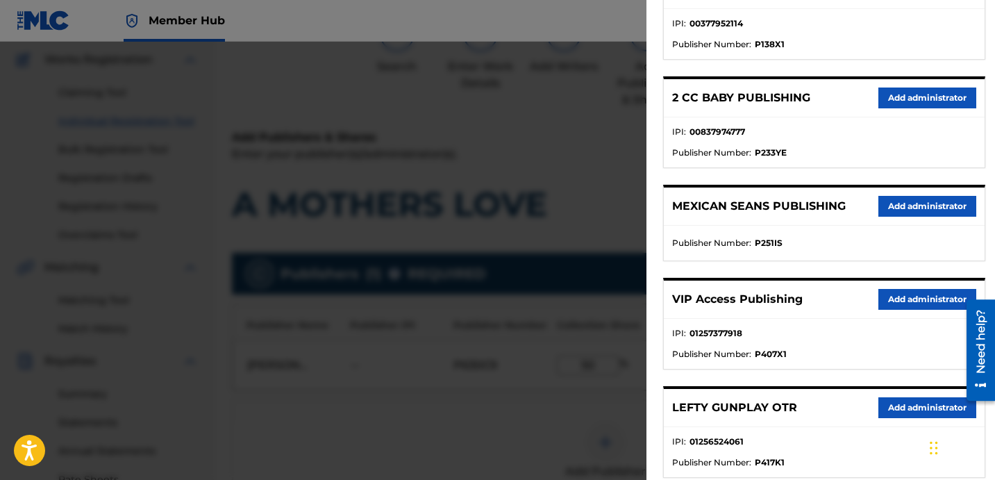  Describe the element at coordinates (770, 44) in the screenshot. I see `strong: P138X1` at that location.